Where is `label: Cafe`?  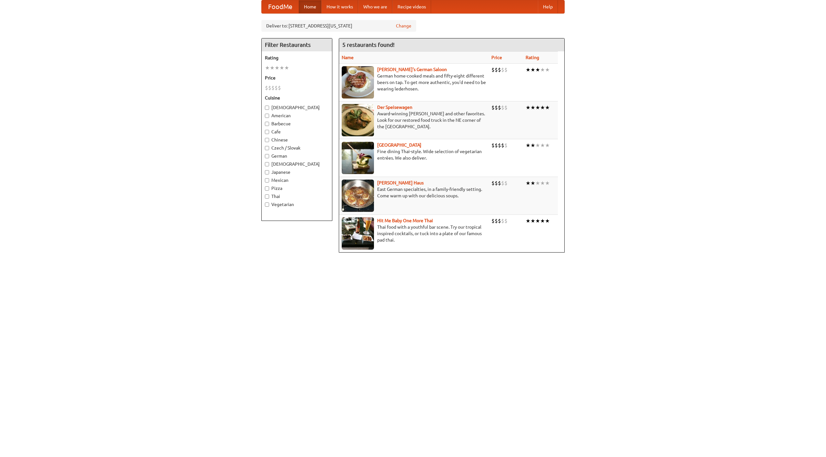
label: Cafe is located at coordinates (297, 132).